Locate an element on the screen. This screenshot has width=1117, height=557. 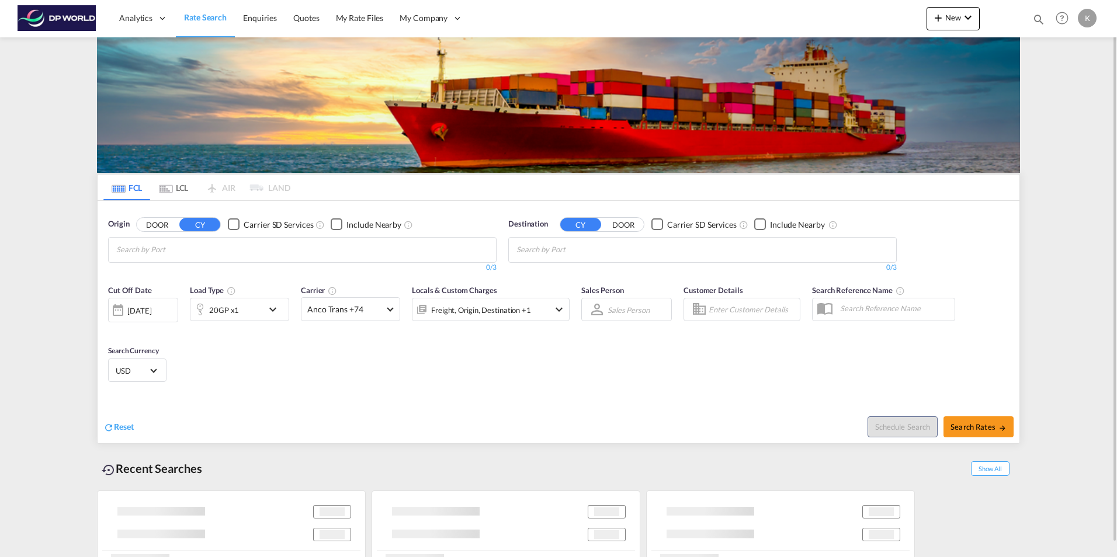
div: Freight Origin Destination Factory Stuffingicon-chevron-down is located at coordinates (491, 310).